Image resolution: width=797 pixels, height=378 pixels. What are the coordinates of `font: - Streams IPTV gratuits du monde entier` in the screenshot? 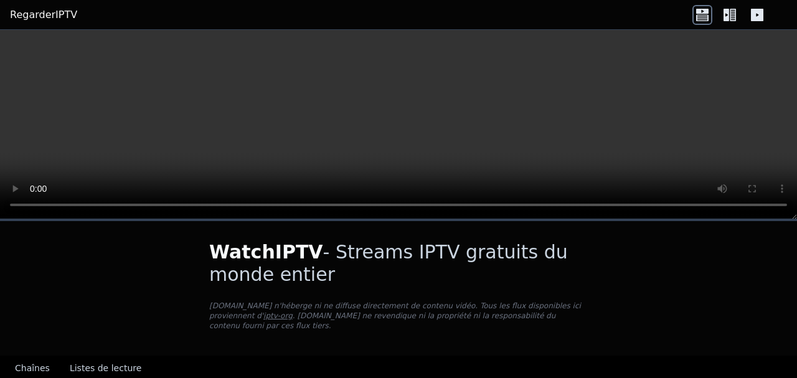 It's located at (389, 263).